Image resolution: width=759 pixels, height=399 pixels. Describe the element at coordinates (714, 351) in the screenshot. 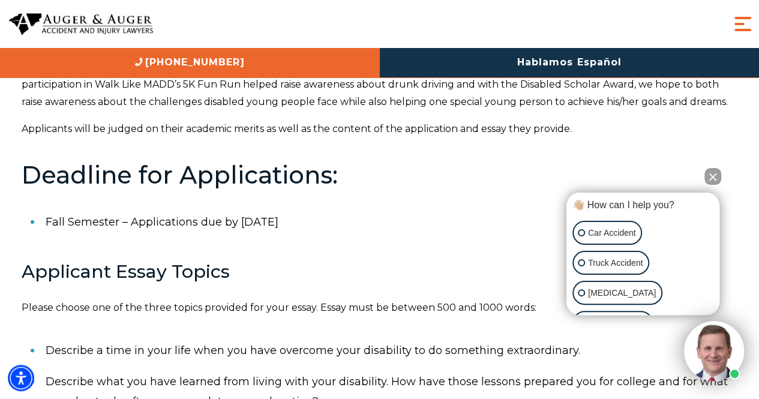

I see `img: Intaker widget Avatar` at that location.